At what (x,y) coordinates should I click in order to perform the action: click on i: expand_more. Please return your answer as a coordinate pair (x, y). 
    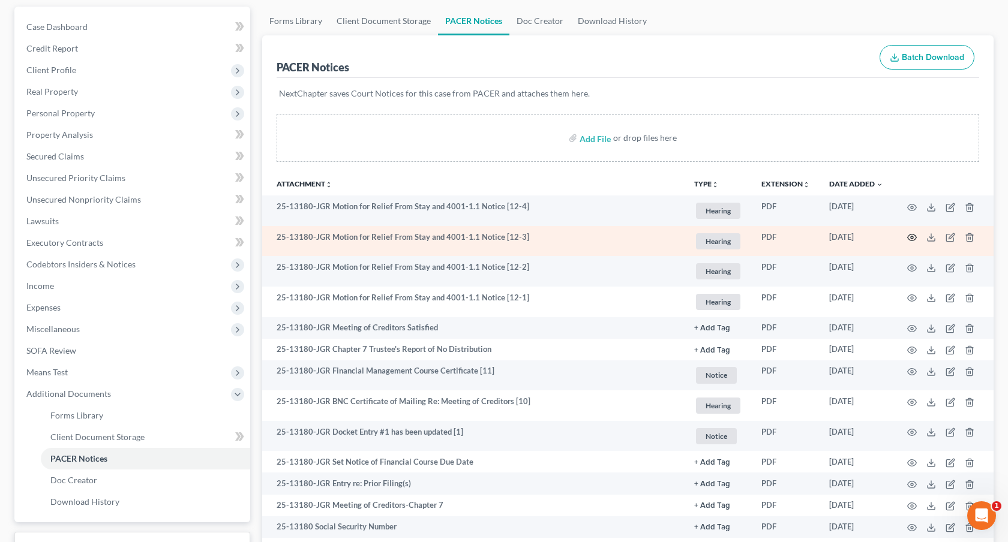
    Looking at the image, I should click on (879, 185).